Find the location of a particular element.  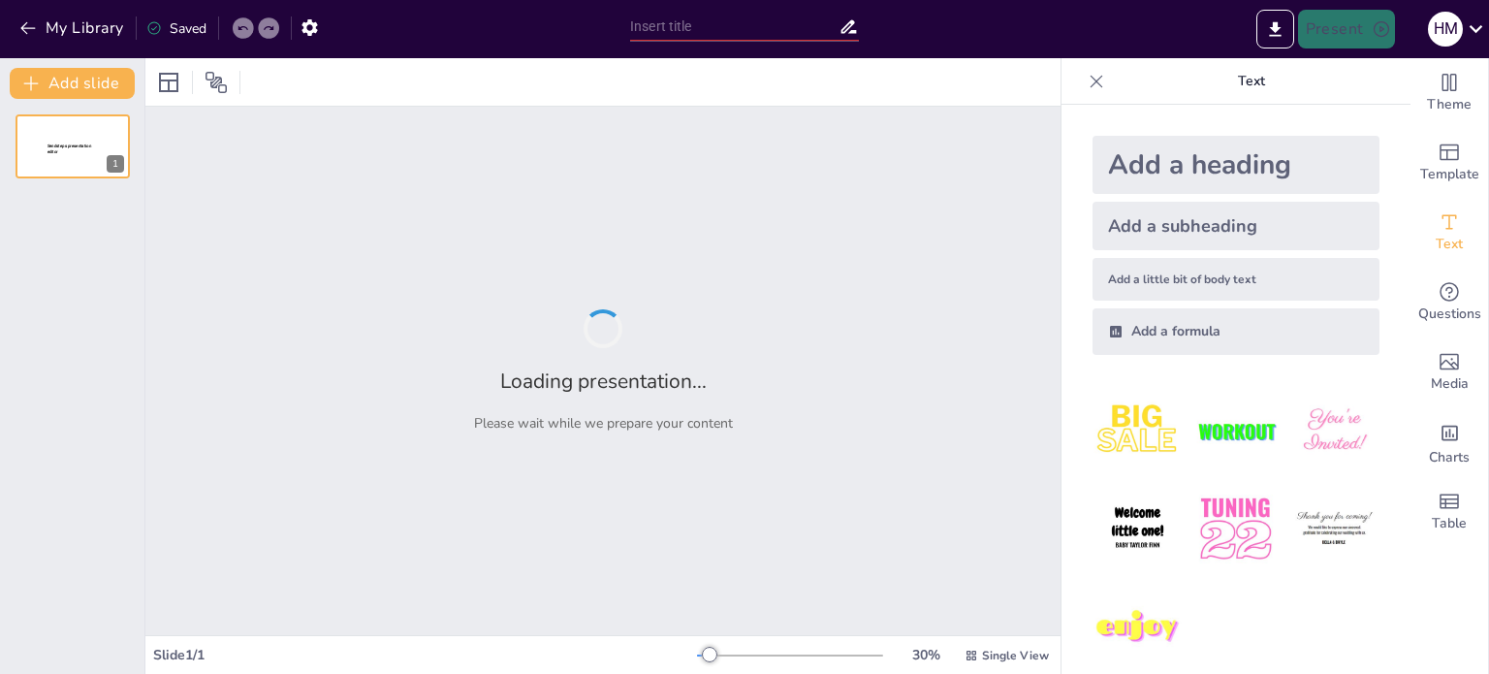

span: Charts is located at coordinates (1449, 457).